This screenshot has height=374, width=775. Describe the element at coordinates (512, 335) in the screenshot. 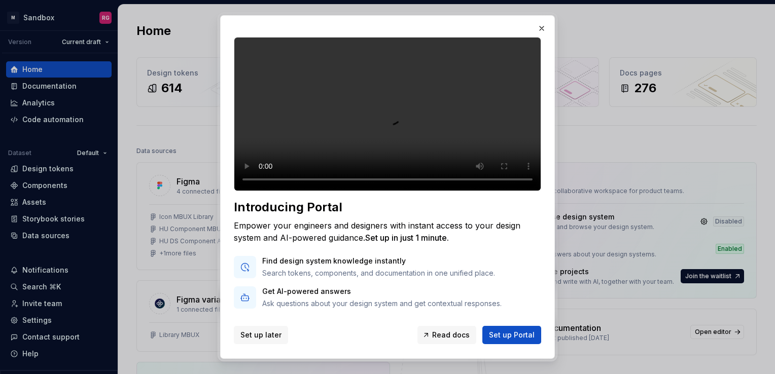

I see `span: Set up Portal` at that location.